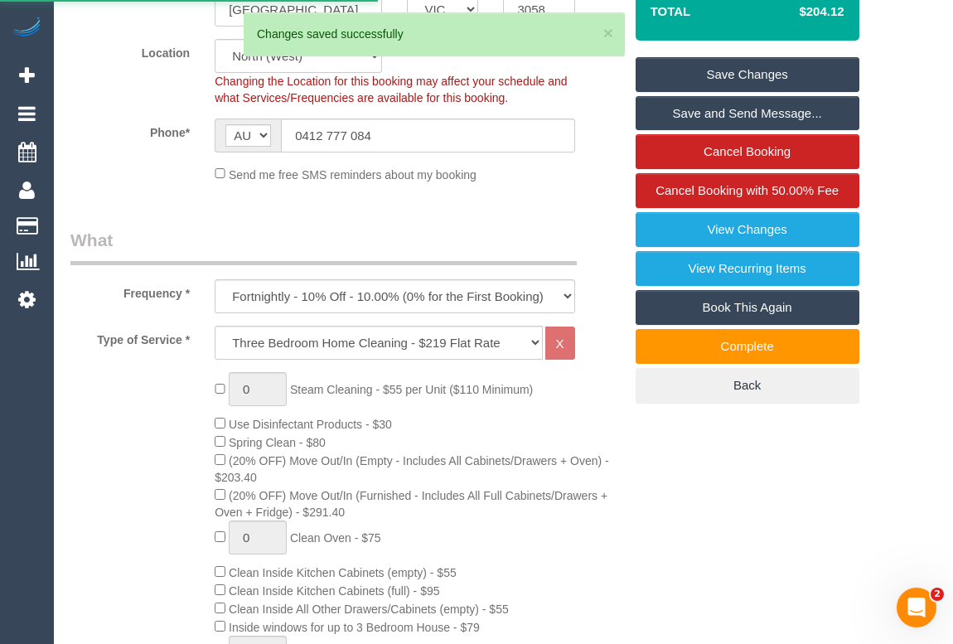 The image size is (953, 644). What do you see at coordinates (130, 50) in the screenshot?
I see `label: Location` at bounding box center [130, 50].